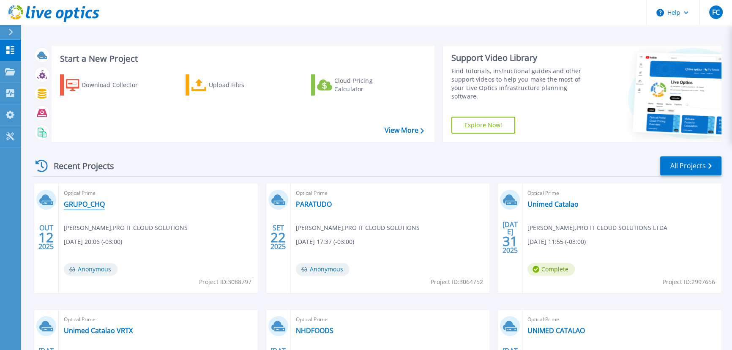  I want to click on h3: Start a New Project, so click(242, 59).